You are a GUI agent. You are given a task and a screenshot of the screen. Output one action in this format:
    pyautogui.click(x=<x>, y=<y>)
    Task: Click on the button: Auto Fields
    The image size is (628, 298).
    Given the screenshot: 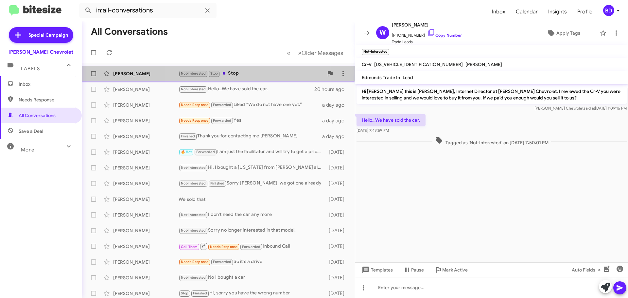 What is the action you would take?
    pyautogui.click(x=587, y=270)
    